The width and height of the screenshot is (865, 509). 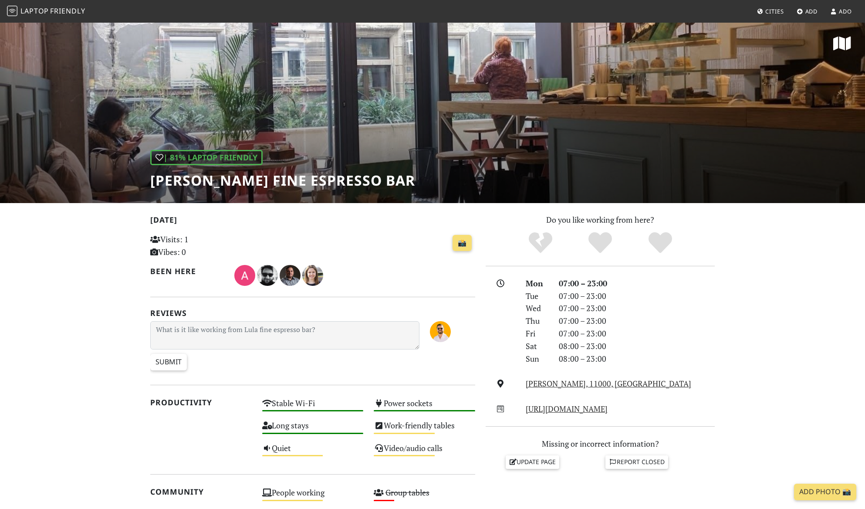 I want to click on div: Sun, so click(x=537, y=358).